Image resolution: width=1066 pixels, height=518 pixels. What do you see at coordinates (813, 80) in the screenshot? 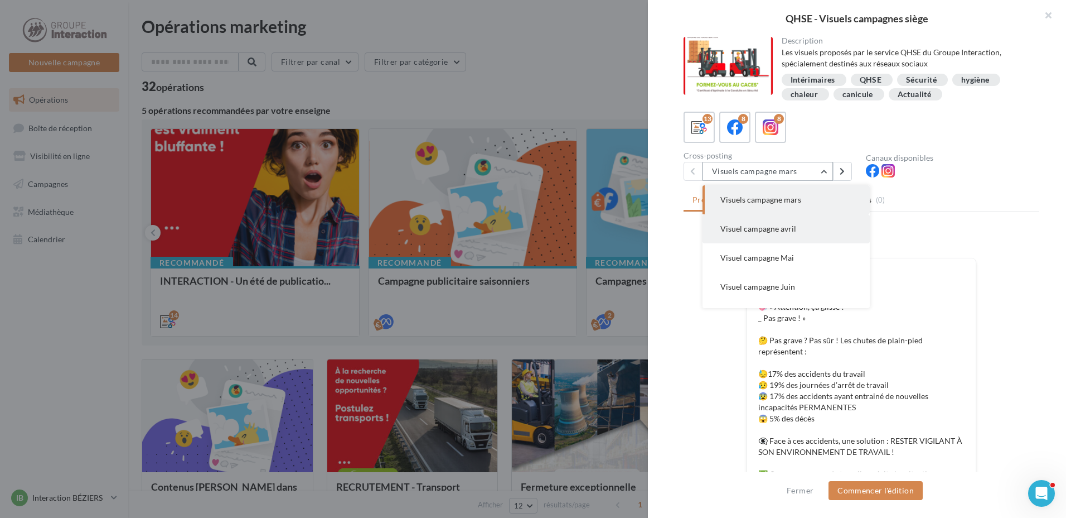
I see `div: Intérimaires` at bounding box center [813, 80].